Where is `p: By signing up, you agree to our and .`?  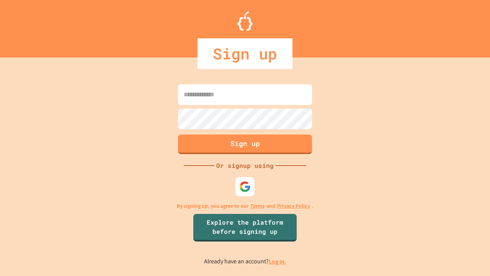 p: By signing up, you agree to our and . is located at coordinates (245, 206).